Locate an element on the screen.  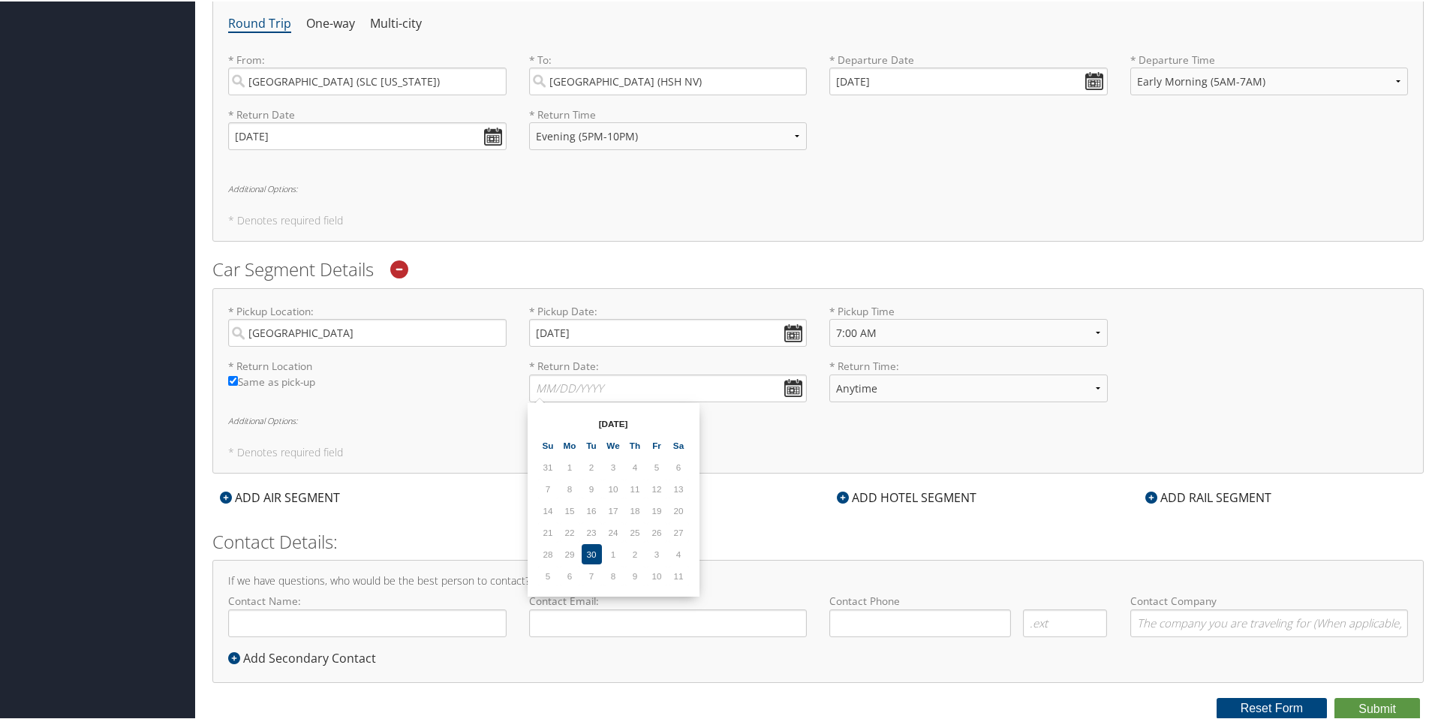
select: * Return Time: is located at coordinates (969, 387).